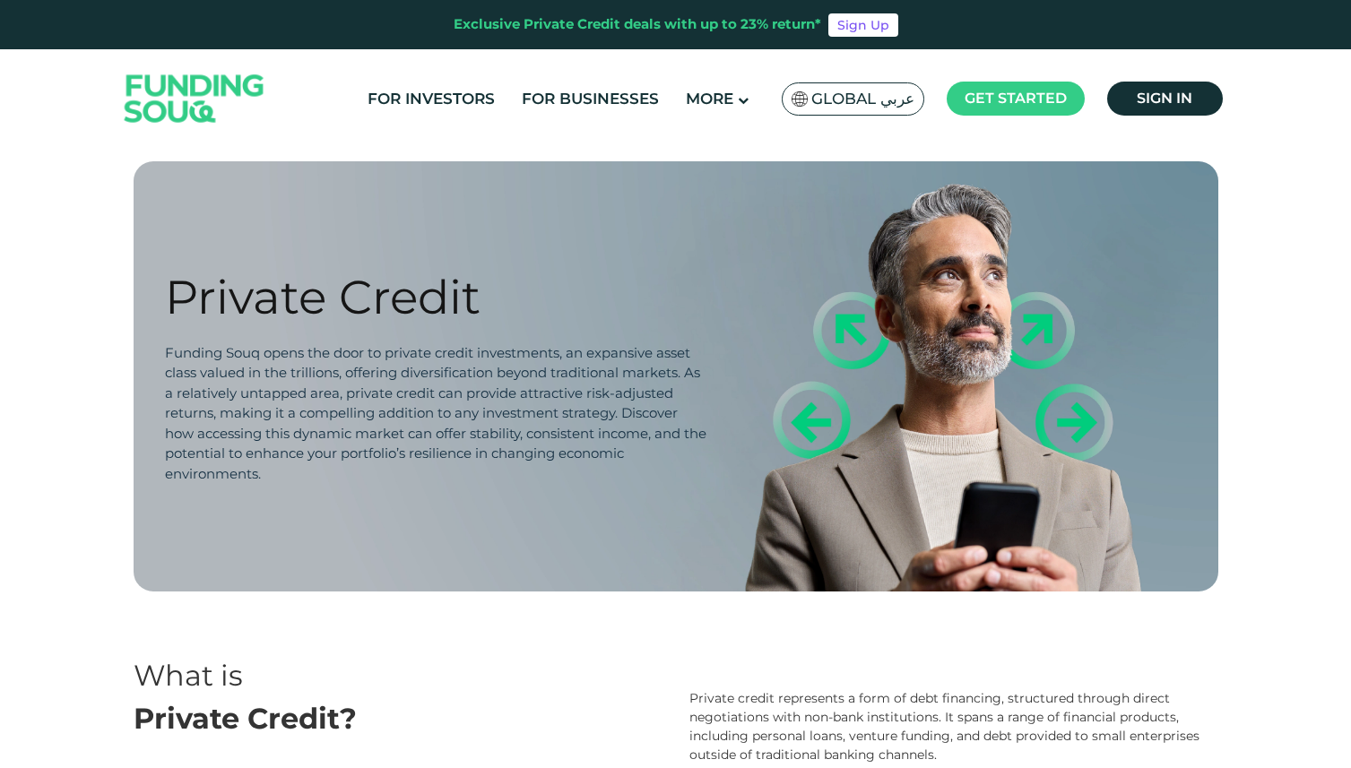  I want to click on div: Private Credit?, so click(398, 719).